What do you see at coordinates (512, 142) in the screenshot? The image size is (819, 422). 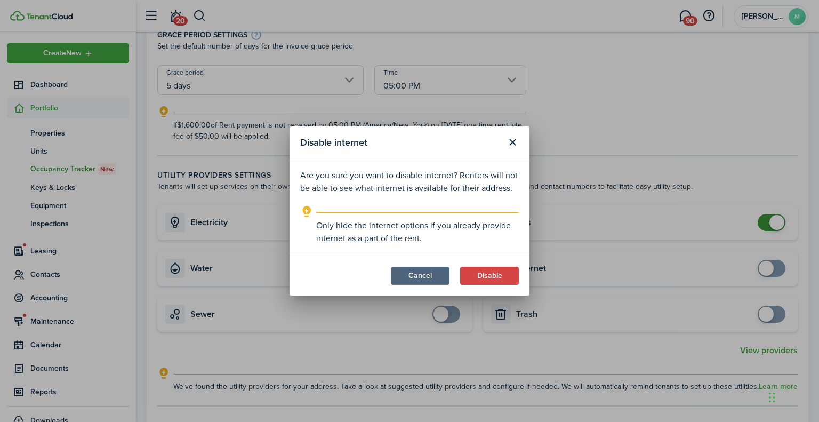 I see `button: Close modal` at bounding box center [512, 142].